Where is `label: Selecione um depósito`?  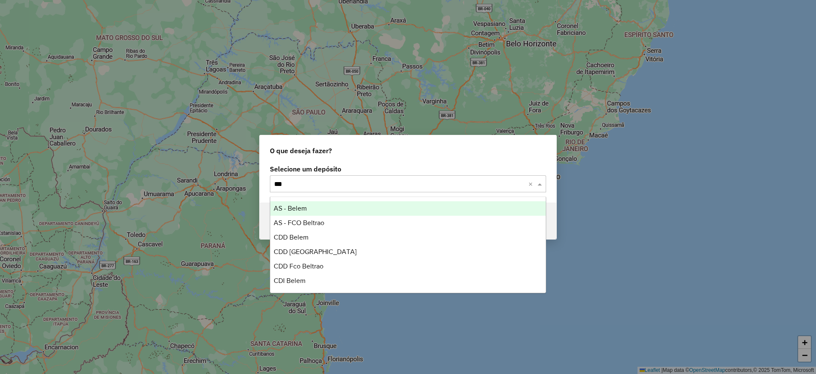
label: Selecione um depósito is located at coordinates (408, 169).